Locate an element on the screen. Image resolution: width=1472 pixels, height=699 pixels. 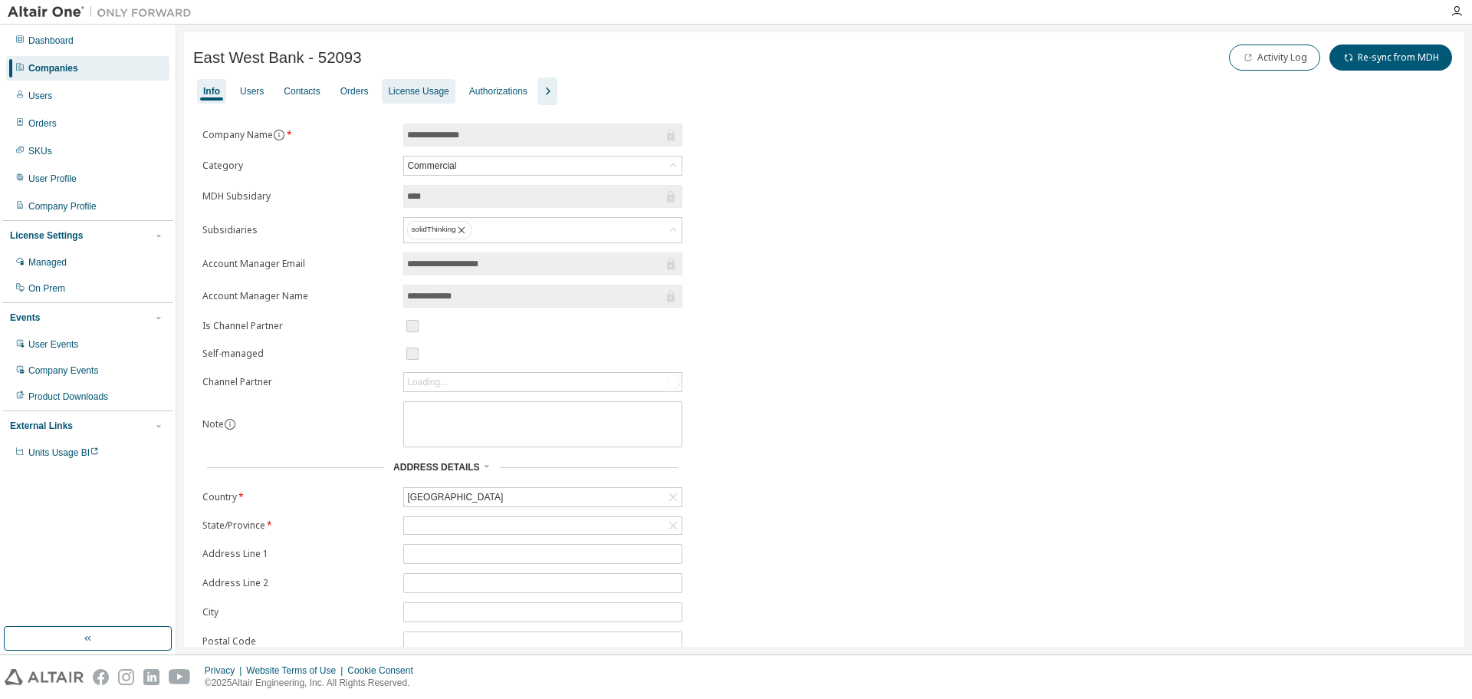
div: Product Downloads is located at coordinates (68, 396).